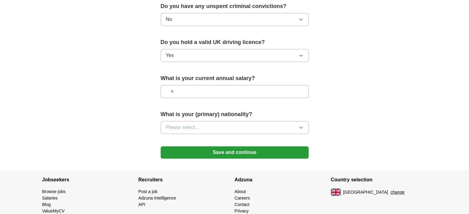 The image size is (469, 214). I want to click on img: UK flag, so click(335, 192).